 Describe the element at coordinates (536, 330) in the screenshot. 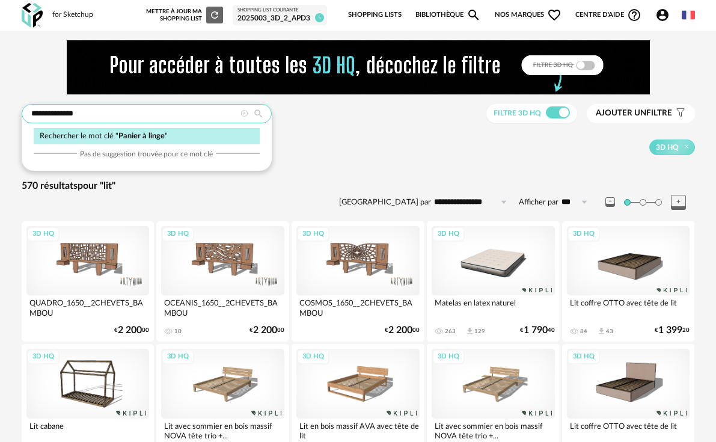

I see `span: 1 790` at that location.